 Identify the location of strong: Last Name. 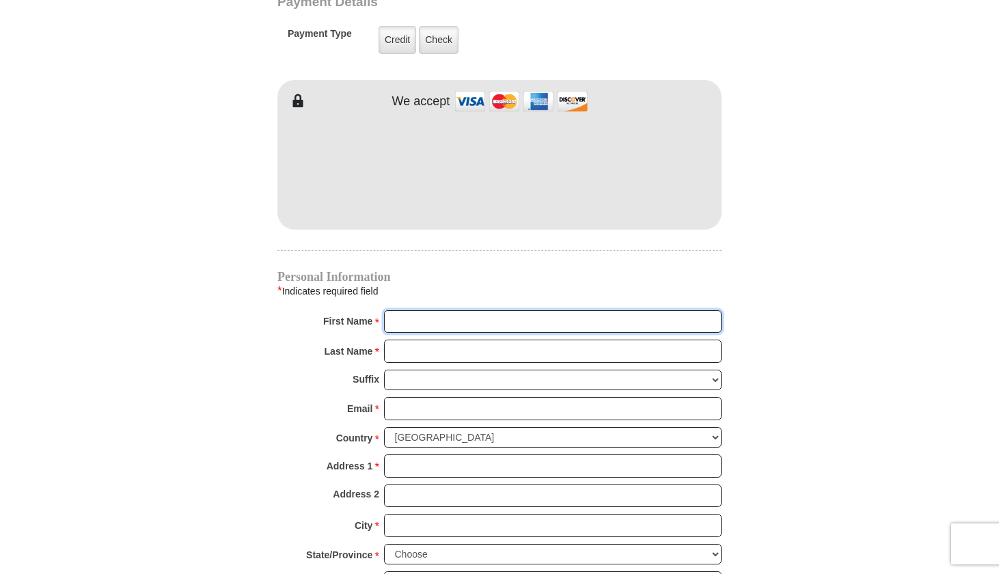
(348, 351).